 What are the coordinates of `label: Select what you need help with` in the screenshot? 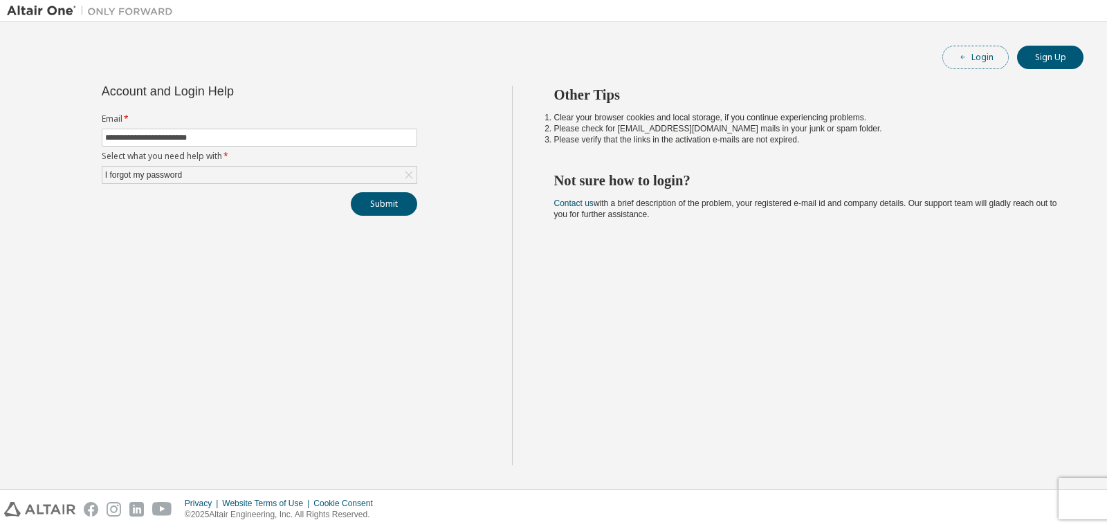 It's located at (259, 156).